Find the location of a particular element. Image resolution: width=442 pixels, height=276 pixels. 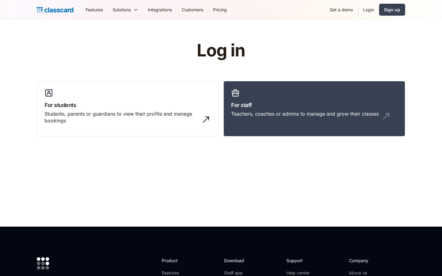

h2: Product is located at coordinates (178, 261).